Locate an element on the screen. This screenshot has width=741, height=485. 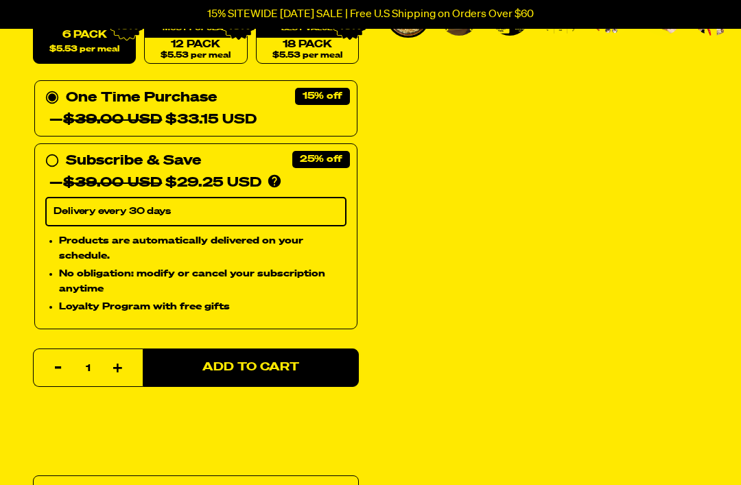
div: — $29.25 USD is located at coordinates (155, 183).